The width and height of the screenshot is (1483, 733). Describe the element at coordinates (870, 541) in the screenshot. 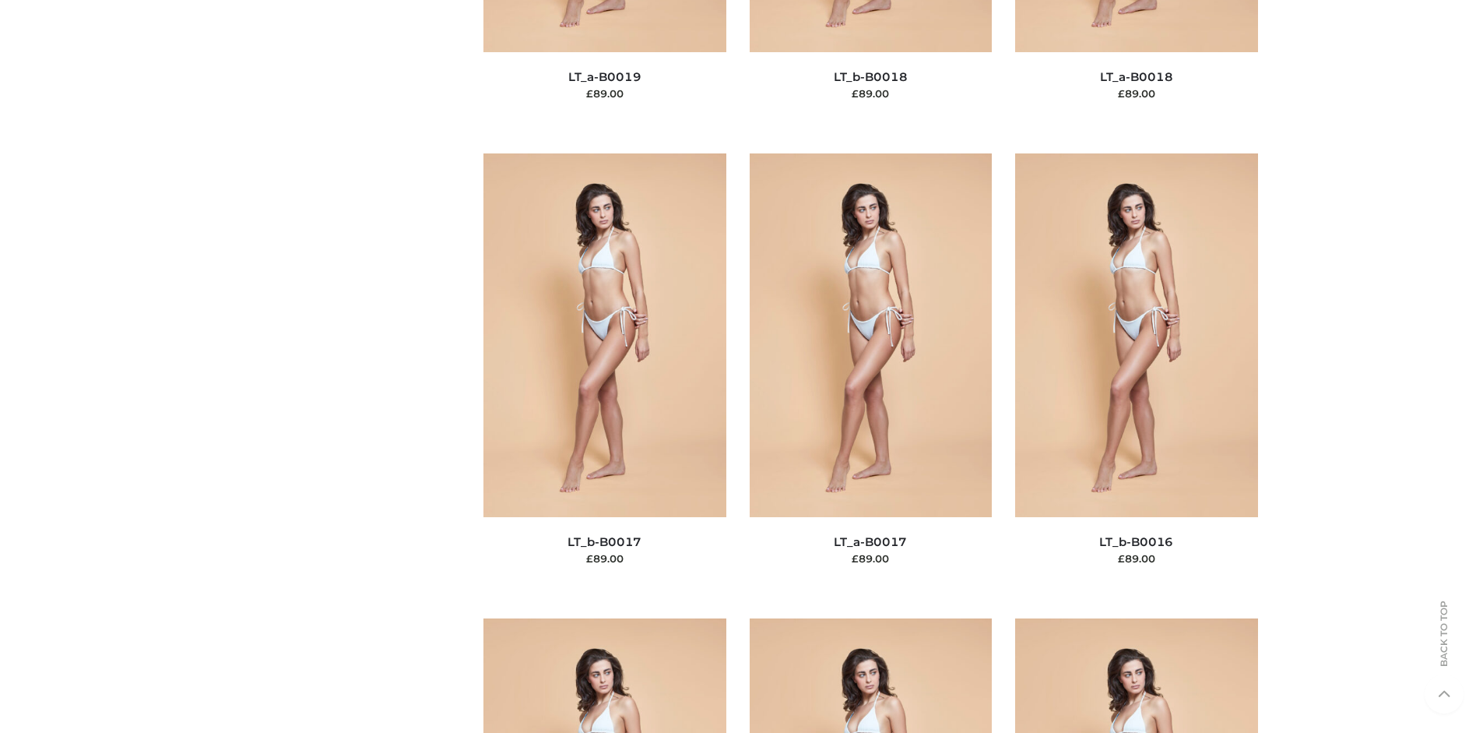

I see `a: LT_a-B0017` at that location.